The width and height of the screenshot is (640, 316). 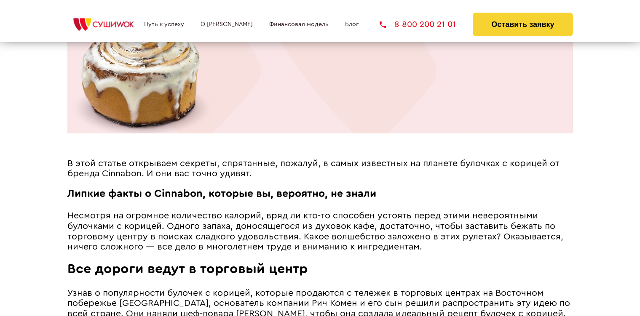 I want to click on a: Путь к успеху, so click(x=164, y=24).